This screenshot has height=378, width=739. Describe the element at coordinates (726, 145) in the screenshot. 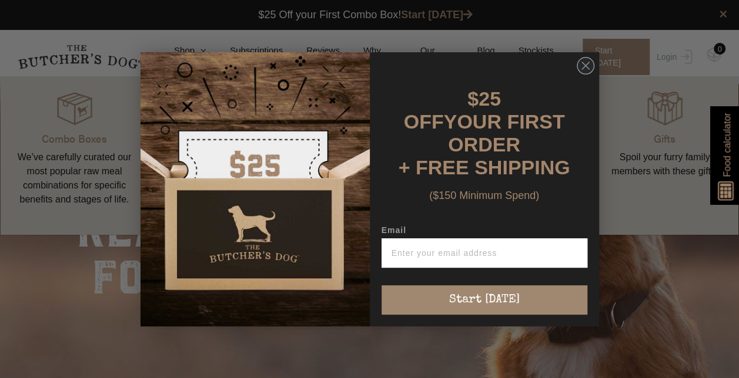

I see `span: Food calculator` at that location.